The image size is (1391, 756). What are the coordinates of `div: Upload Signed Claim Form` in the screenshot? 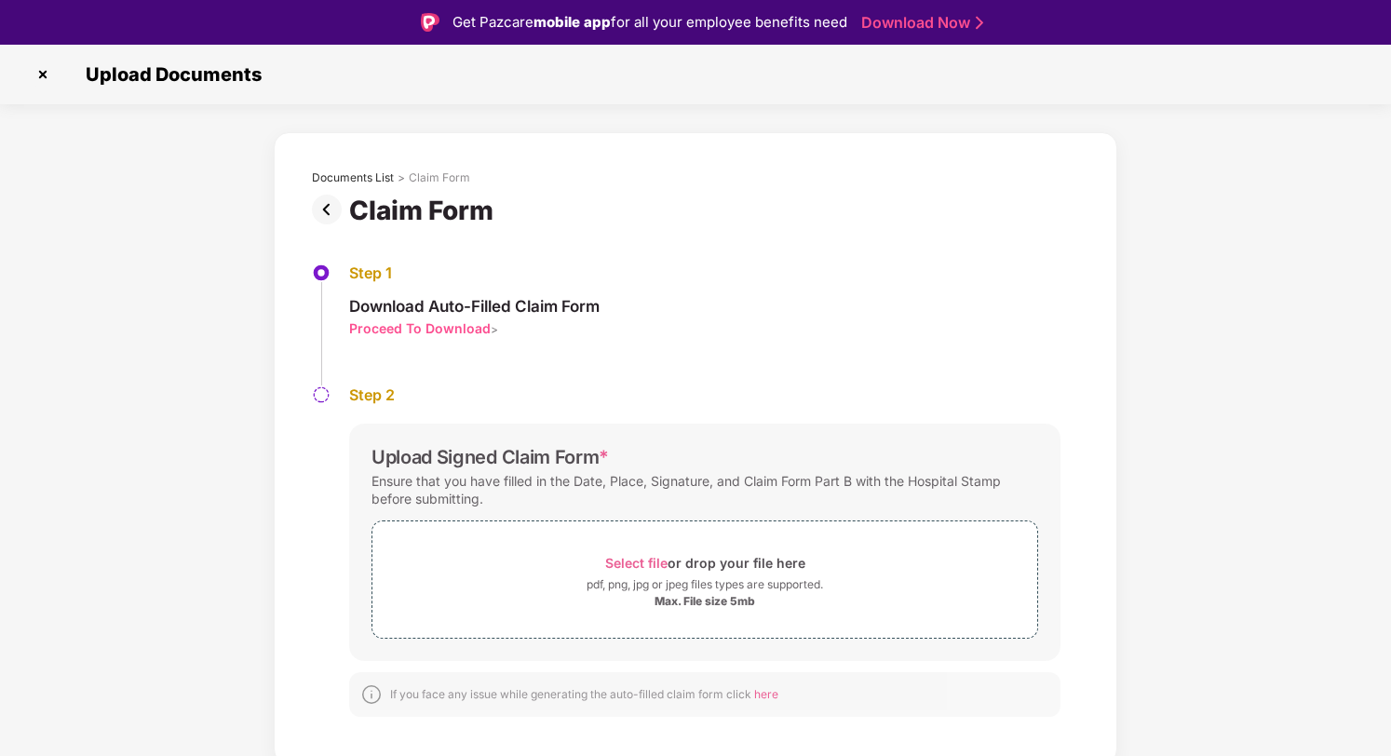 It's located at (490, 457).